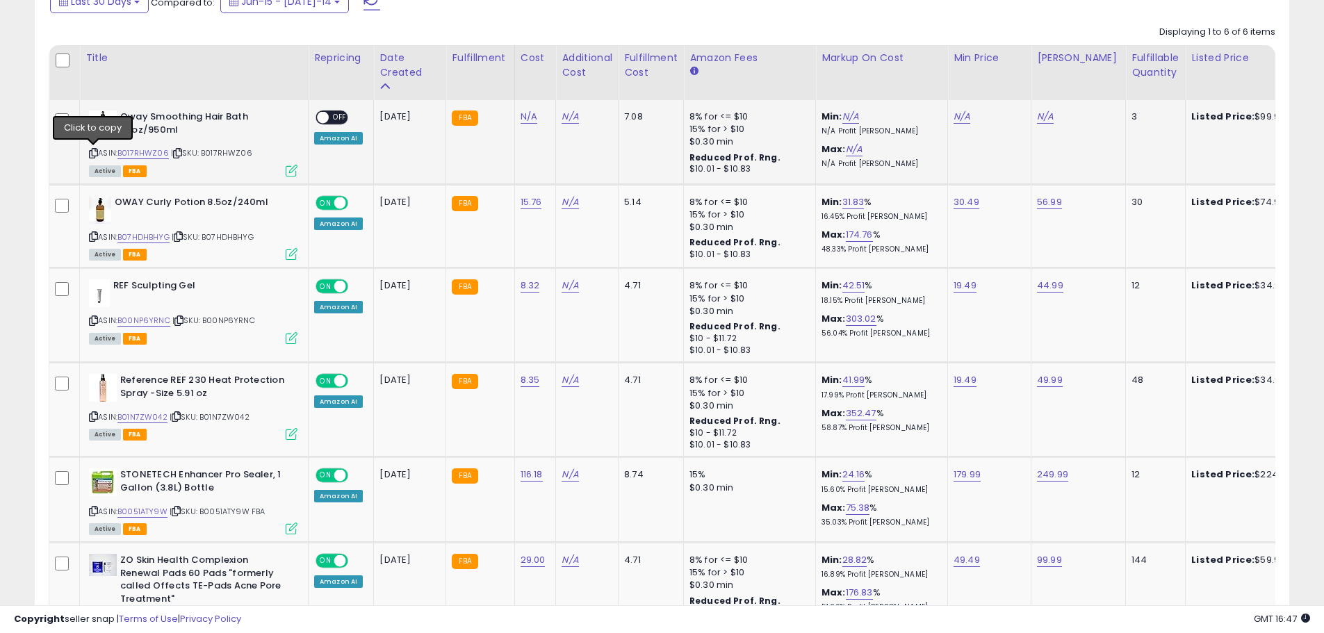  What do you see at coordinates (747, 475) in the screenshot?
I see `div: 15%` at bounding box center [747, 475].